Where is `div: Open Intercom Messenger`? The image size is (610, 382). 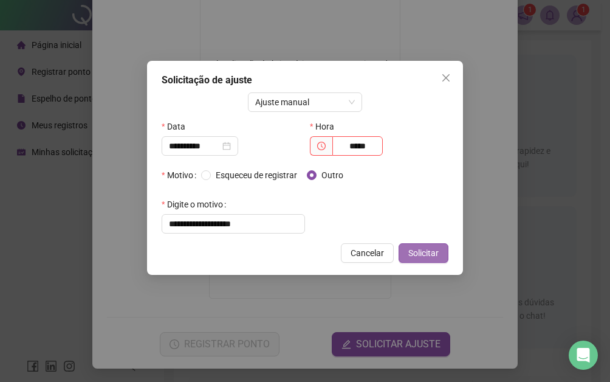 div: Open Intercom Messenger is located at coordinates (584, 355).